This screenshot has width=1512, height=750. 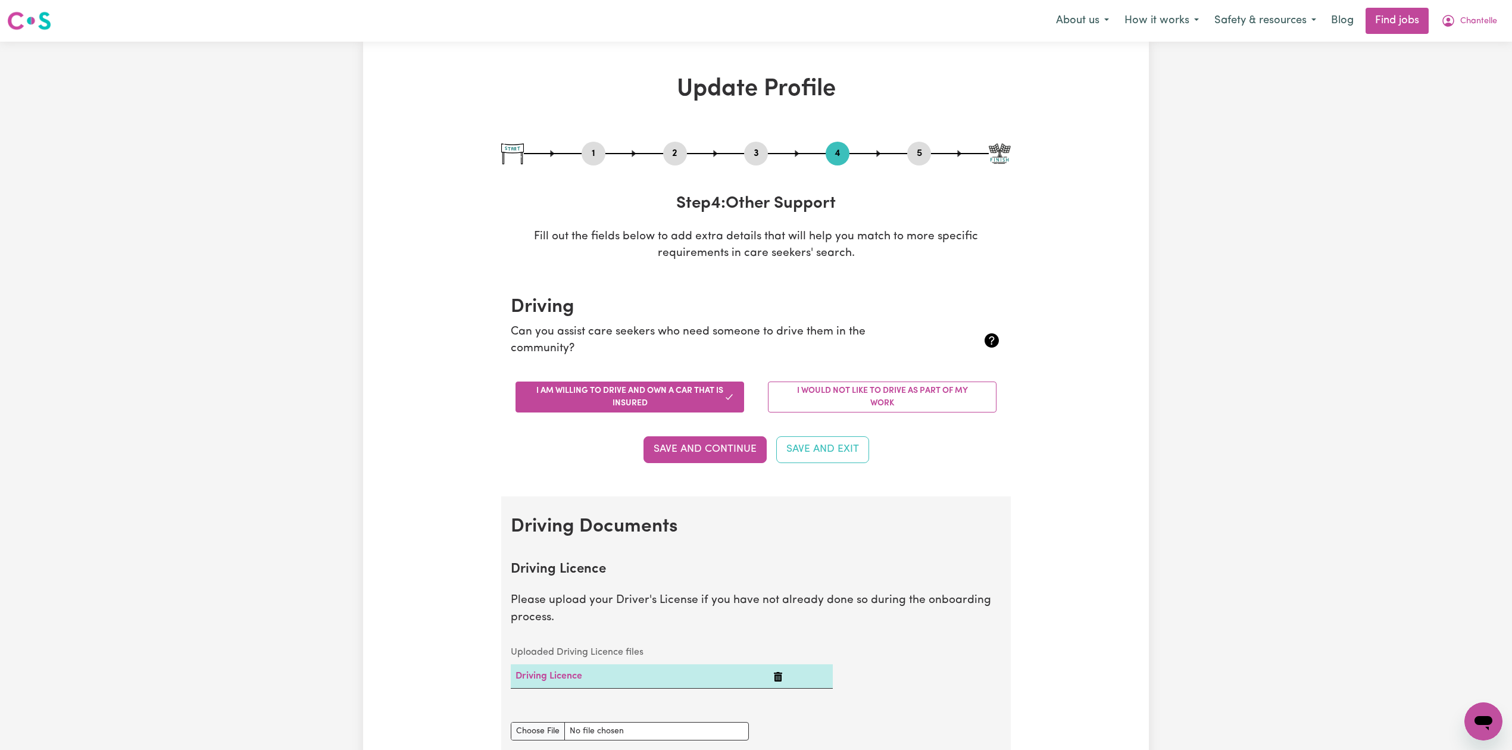 What do you see at coordinates (1342, 21) in the screenshot?
I see `a: Blog` at bounding box center [1342, 21].